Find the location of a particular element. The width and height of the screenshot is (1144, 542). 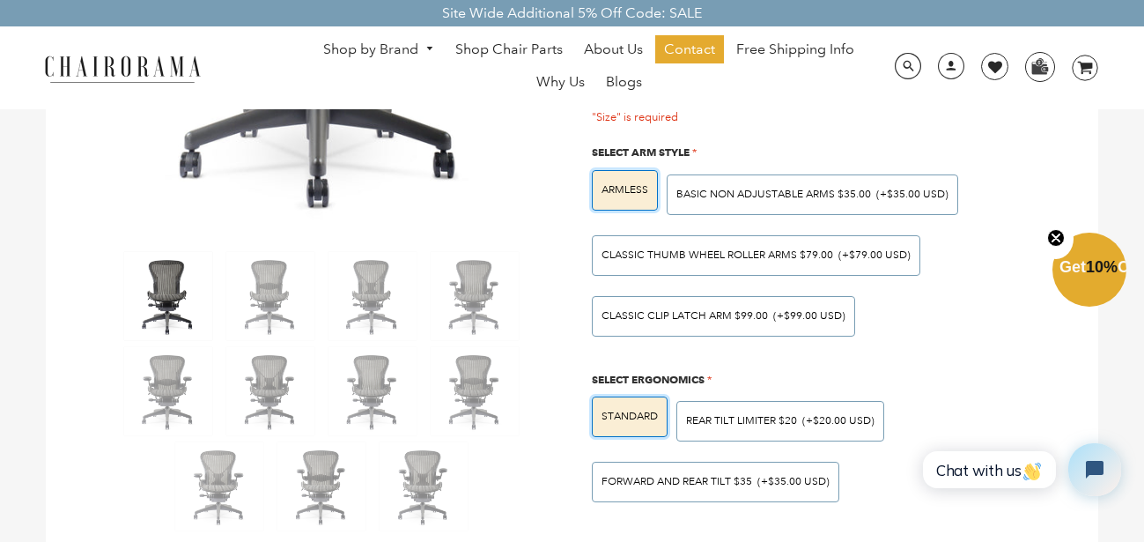

a: Free Shipping Info is located at coordinates (795, 49).